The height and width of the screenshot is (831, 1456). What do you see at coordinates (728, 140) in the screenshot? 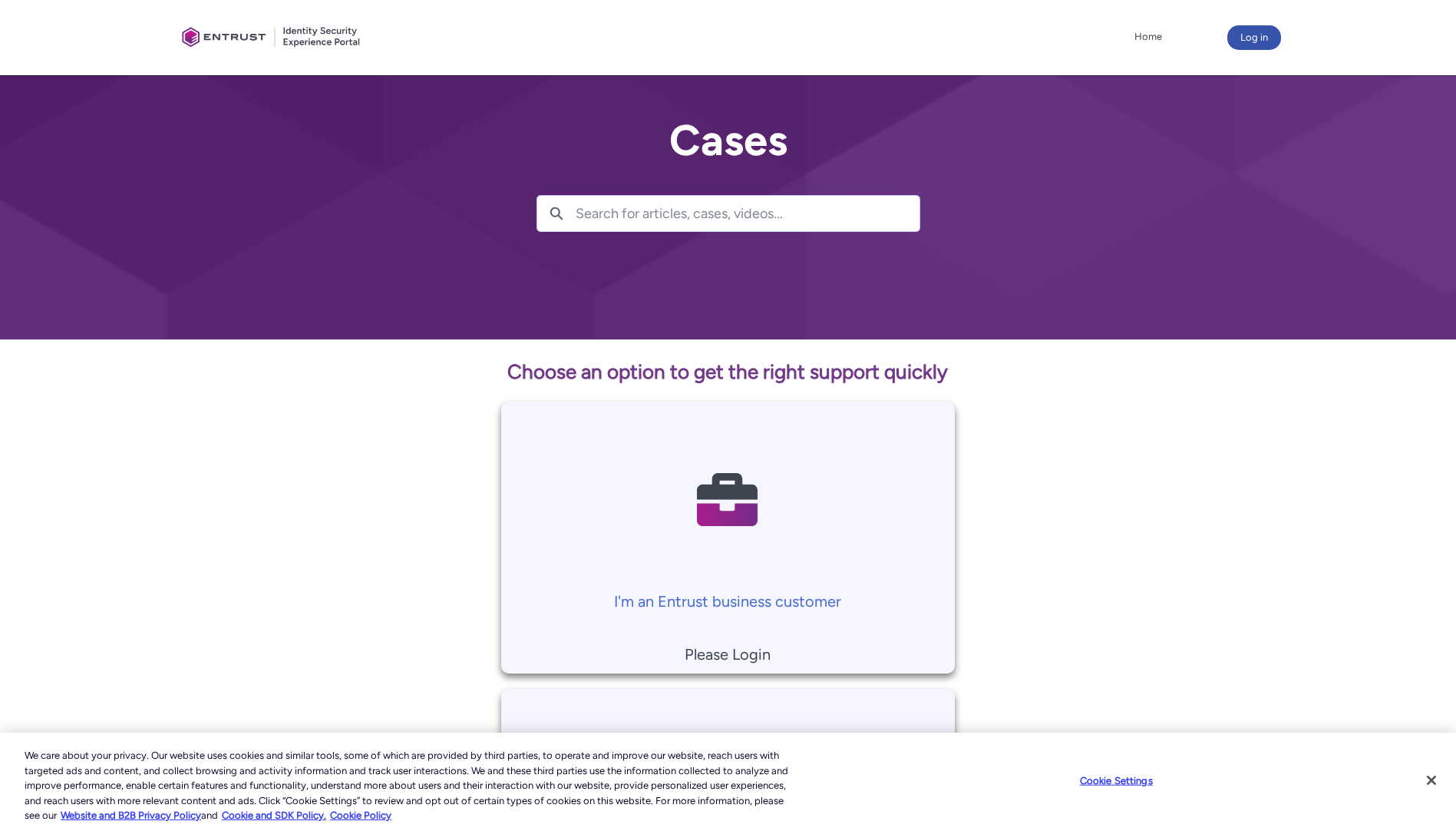
I see `h2: Cases` at bounding box center [728, 140].